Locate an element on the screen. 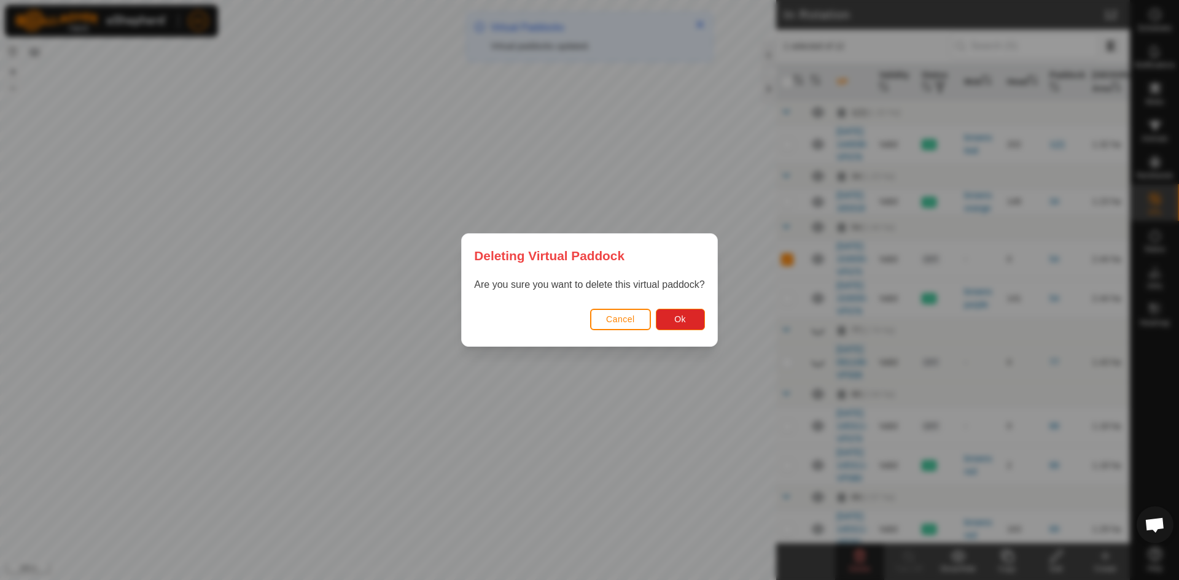 The height and width of the screenshot is (580, 1179). p: Are you sure you want to delete this virtual paddock? is located at coordinates (589, 285).